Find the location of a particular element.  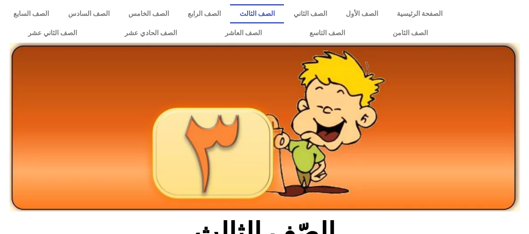

a: الصف السابع is located at coordinates (31, 14).